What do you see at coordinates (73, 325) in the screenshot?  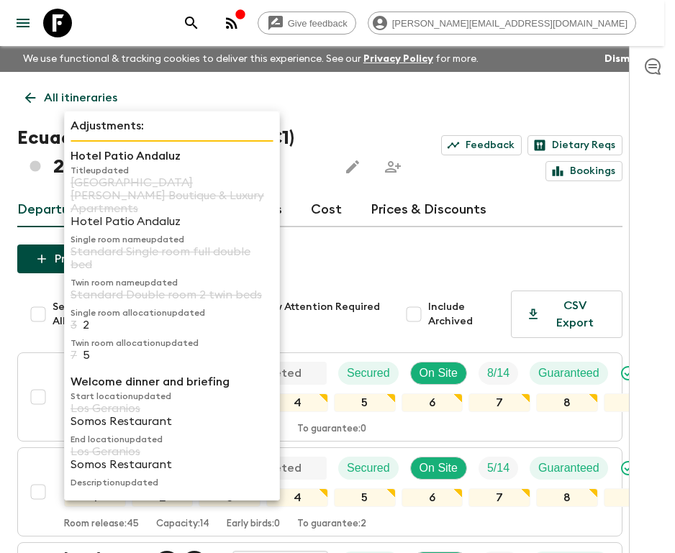 I see `p: 3` at bounding box center [73, 325].